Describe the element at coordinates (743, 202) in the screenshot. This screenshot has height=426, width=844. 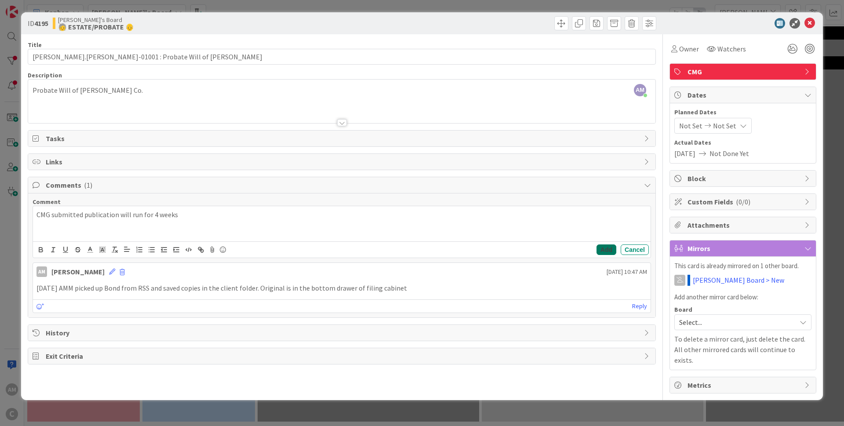
I see `span: ( 0/0 )` at that location.